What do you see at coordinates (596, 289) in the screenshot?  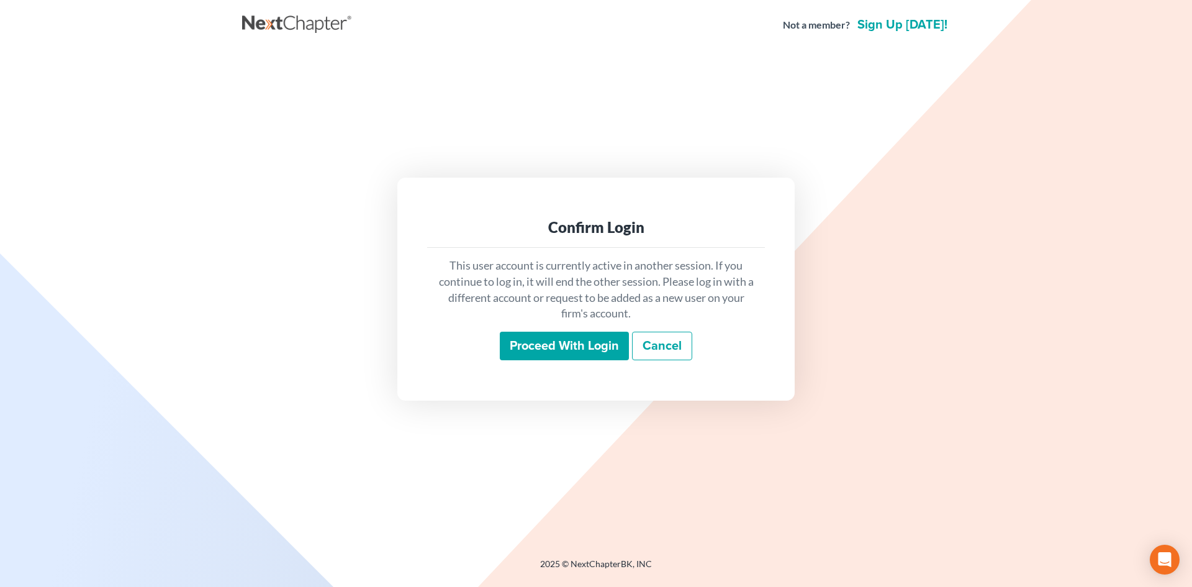 I see `p: This user account is currently active in another session. If you continue to log in, it will end ...` at bounding box center [596, 289].